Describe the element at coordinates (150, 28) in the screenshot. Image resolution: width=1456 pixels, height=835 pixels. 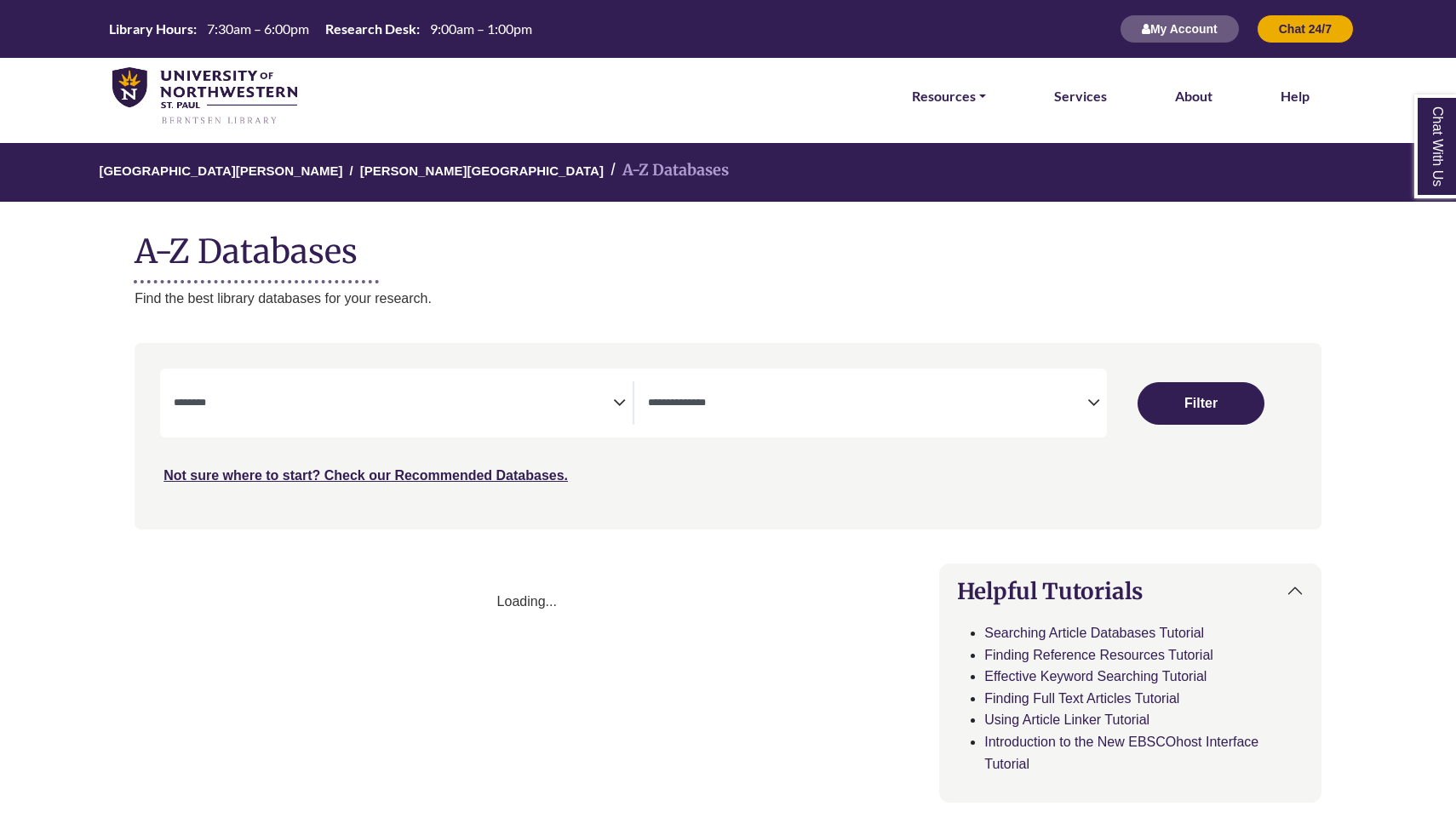
I see `th: Library Hours:` at that location.